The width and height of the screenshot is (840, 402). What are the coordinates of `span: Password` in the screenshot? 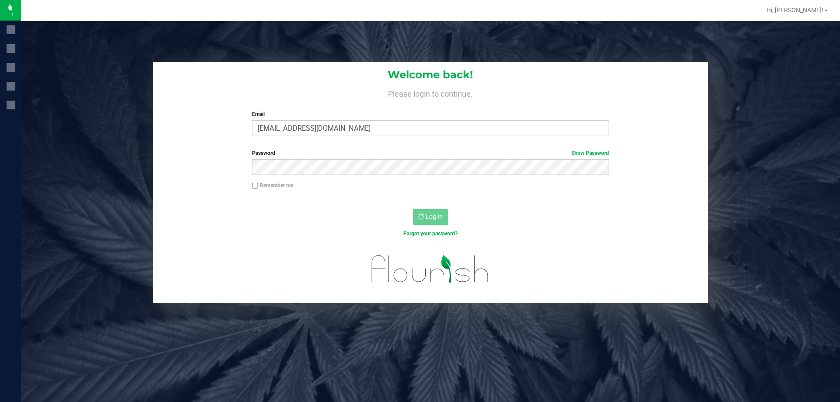 It's located at (263, 153).